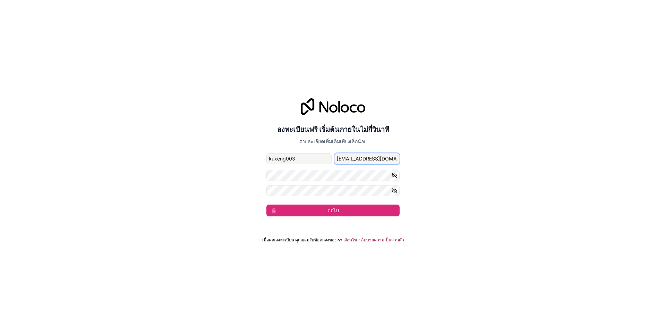 The width and height of the screenshot is (666, 331). Describe the element at coordinates (350, 240) in the screenshot. I see `a: เงื่อนไข` at that location.